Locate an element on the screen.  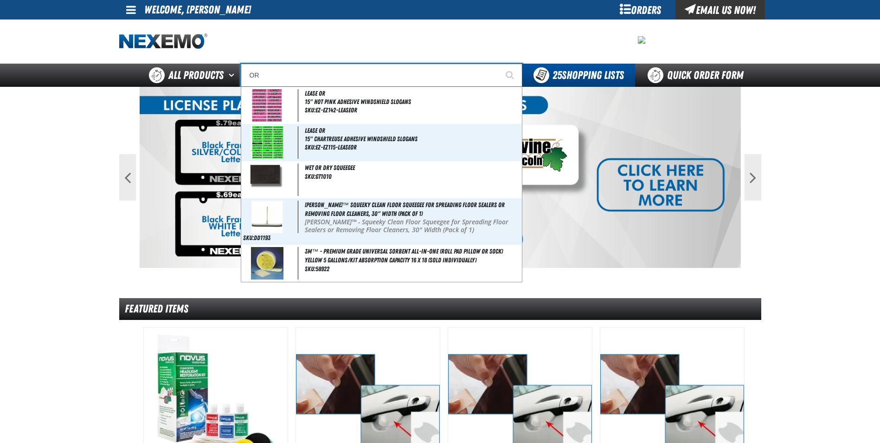
button: Next is located at coordinates (753, 177).